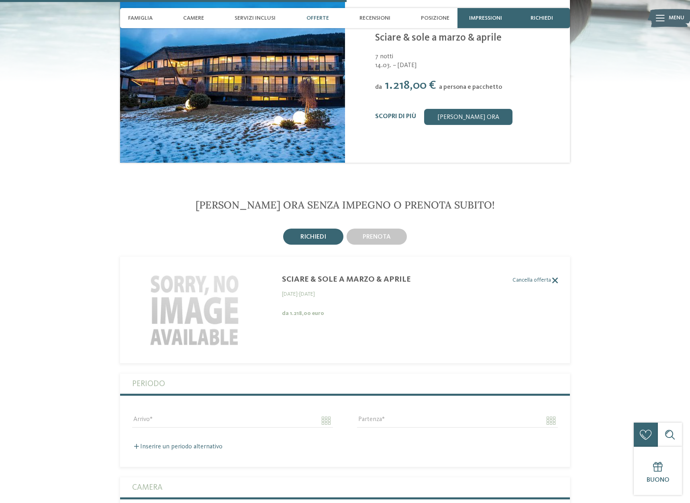 Image resolution: width=690 pixels, height=503 pixels. I want to click on span: Servizi inclusi, so click(255, 18).